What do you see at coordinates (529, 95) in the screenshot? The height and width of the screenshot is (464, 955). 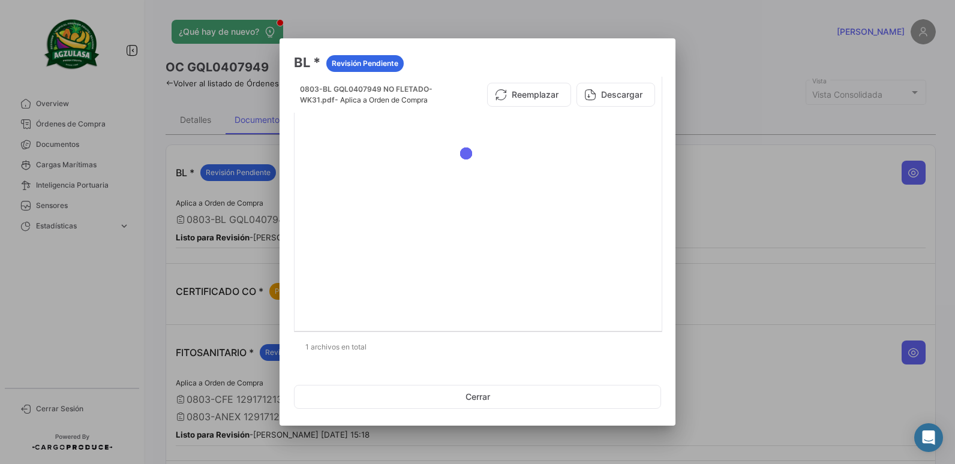 I see `button: Reemplazar` at bounding box center [529, 95].